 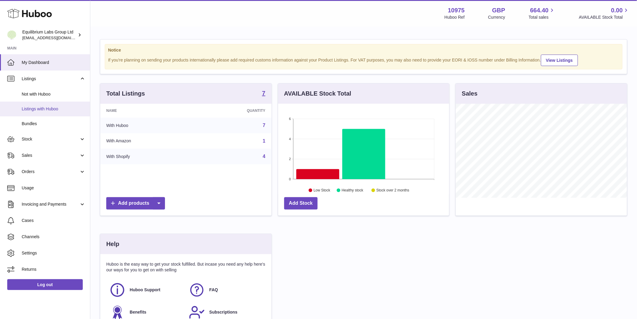 I want to click on span: FAQ, so click(x=214, y=289).